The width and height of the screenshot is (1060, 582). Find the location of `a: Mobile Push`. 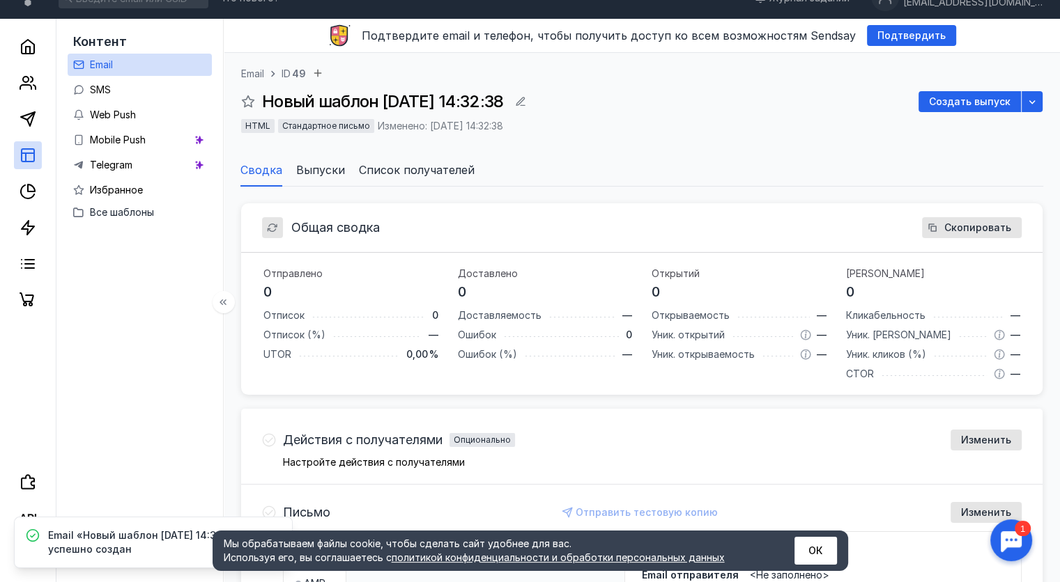

a: Mobile Push is located at coordinates (139, 140).